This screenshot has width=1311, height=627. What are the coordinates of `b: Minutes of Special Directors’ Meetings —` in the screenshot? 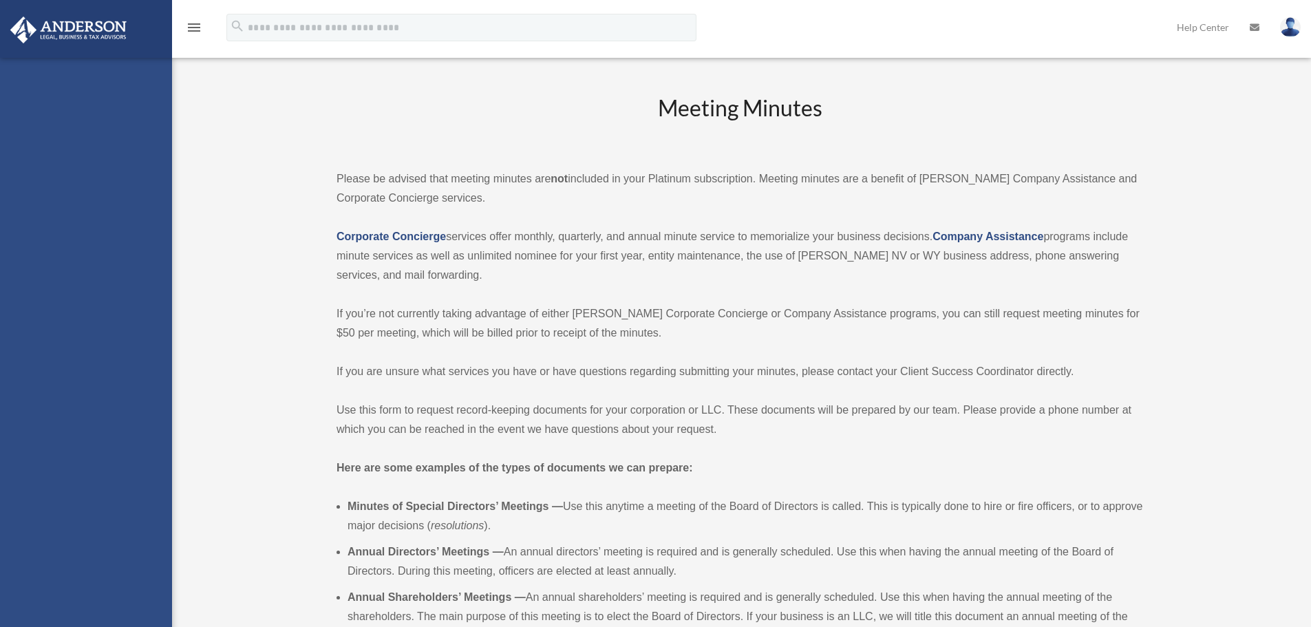 It's located at (455, 506).